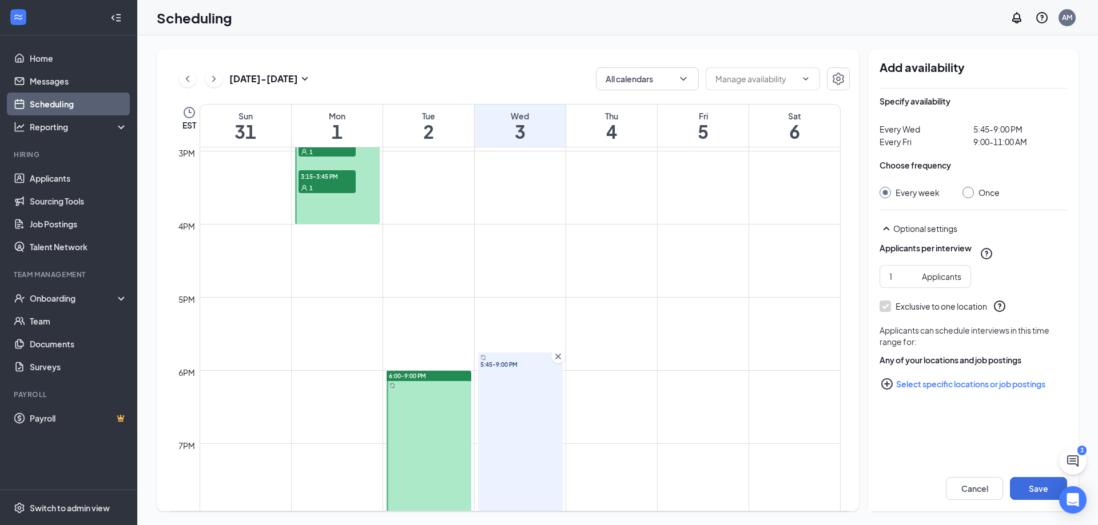 Image resolution: width=1098 pixels, height=525 pixels. I want to click on a: September 4, 2025, so click(611, 126).